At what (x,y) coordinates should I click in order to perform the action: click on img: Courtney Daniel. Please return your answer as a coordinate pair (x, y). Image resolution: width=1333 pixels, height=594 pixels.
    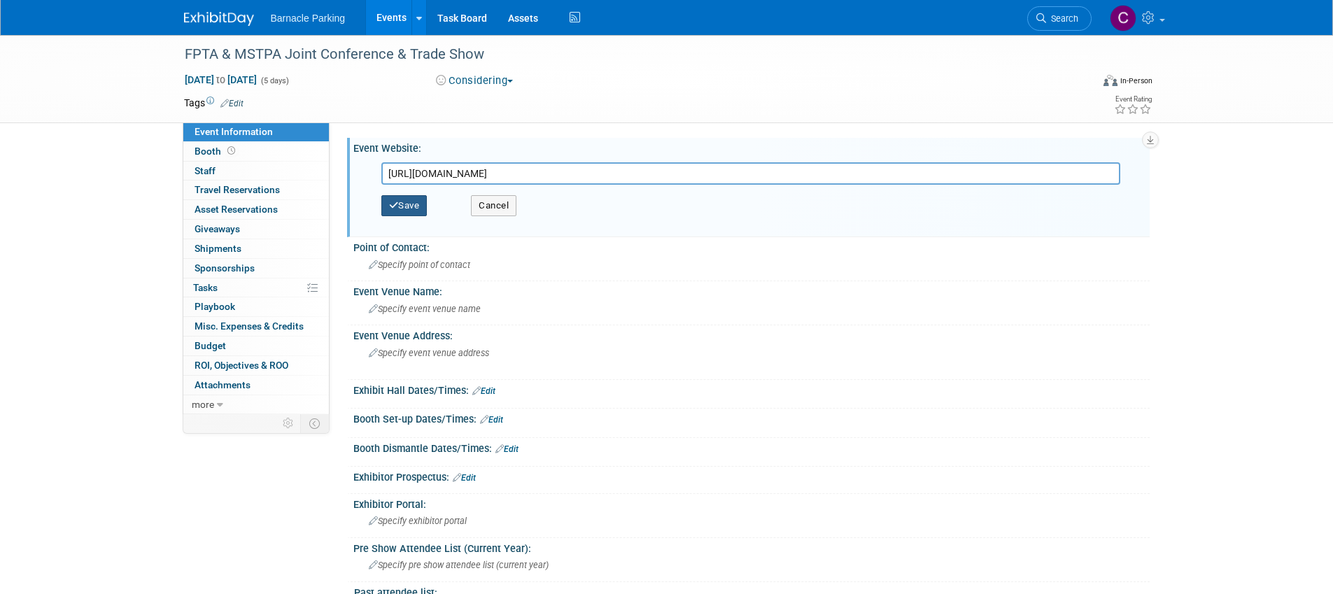
    Looking at the image, I should click on (1123, 18).